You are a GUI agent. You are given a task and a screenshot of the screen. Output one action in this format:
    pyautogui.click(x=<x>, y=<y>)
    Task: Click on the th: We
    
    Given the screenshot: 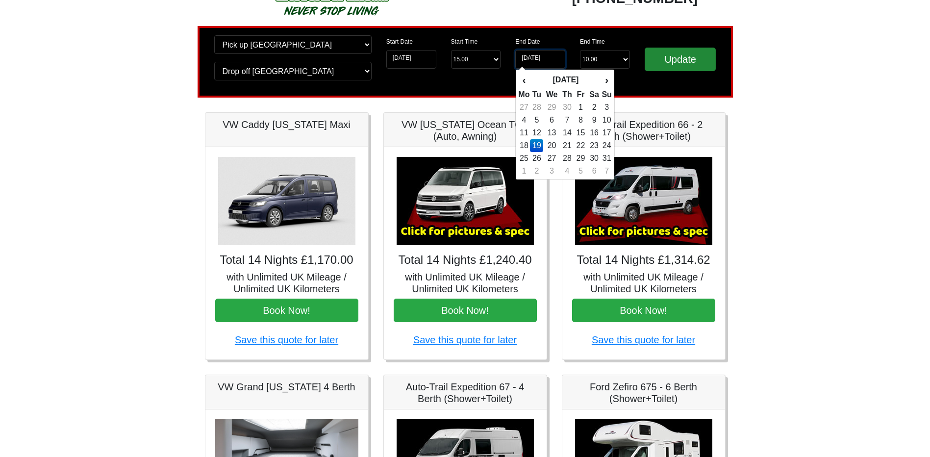 What is the action you would take?
    pyautogui.click(x=551, y=95)
    